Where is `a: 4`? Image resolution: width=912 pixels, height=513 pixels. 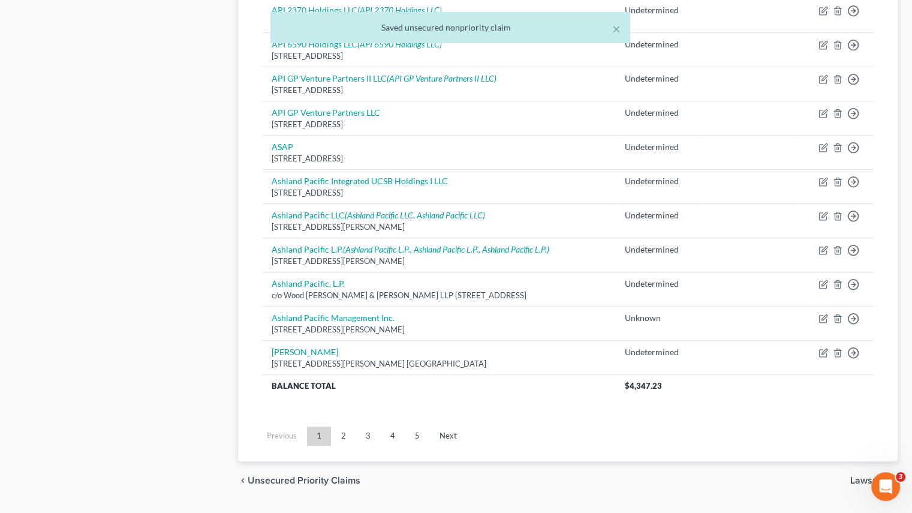
a: 4 is located at coordinates (393, 436).